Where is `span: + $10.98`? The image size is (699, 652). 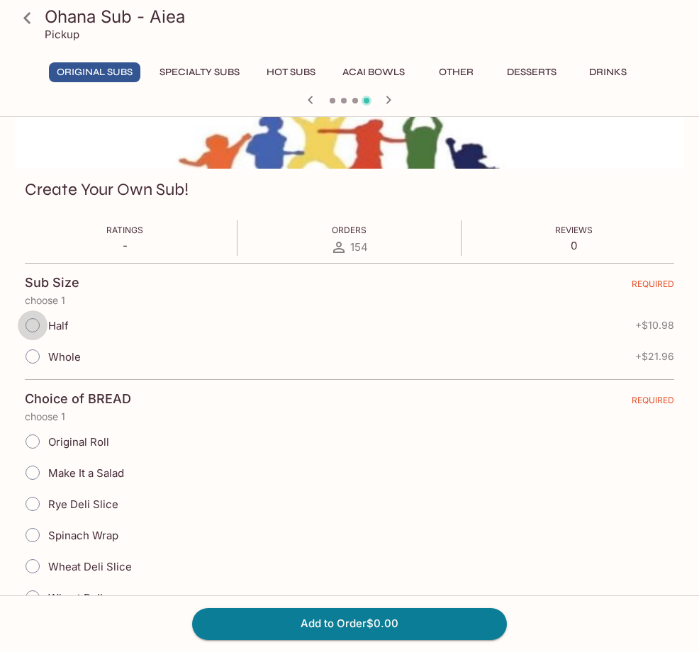 span: + $10.98 is located at coordinates (654, 325).